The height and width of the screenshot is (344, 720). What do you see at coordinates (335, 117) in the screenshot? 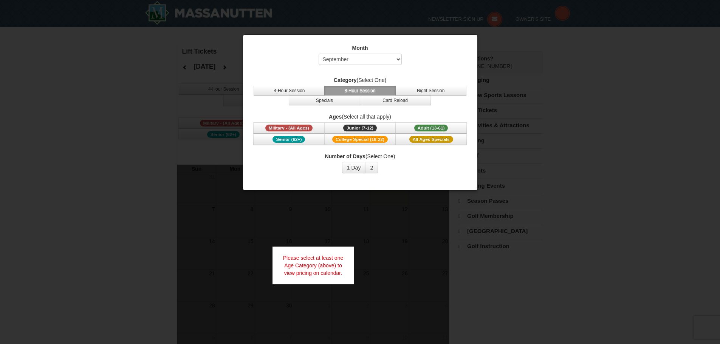
I see `strong: Ages` at bounding box center [335, 117].